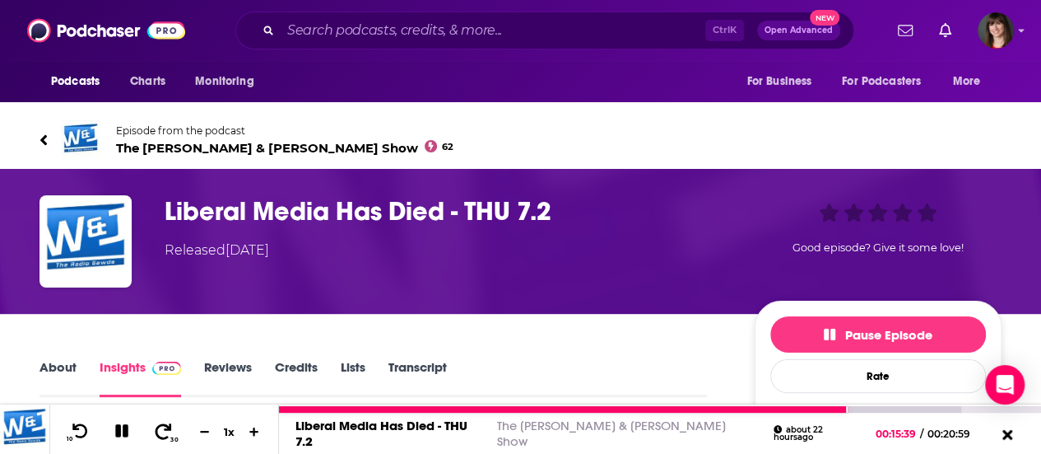  What do you see at coordinates (147, 82) in the screenshot?
I see `span: Charts` at bounding box center [147, 82].